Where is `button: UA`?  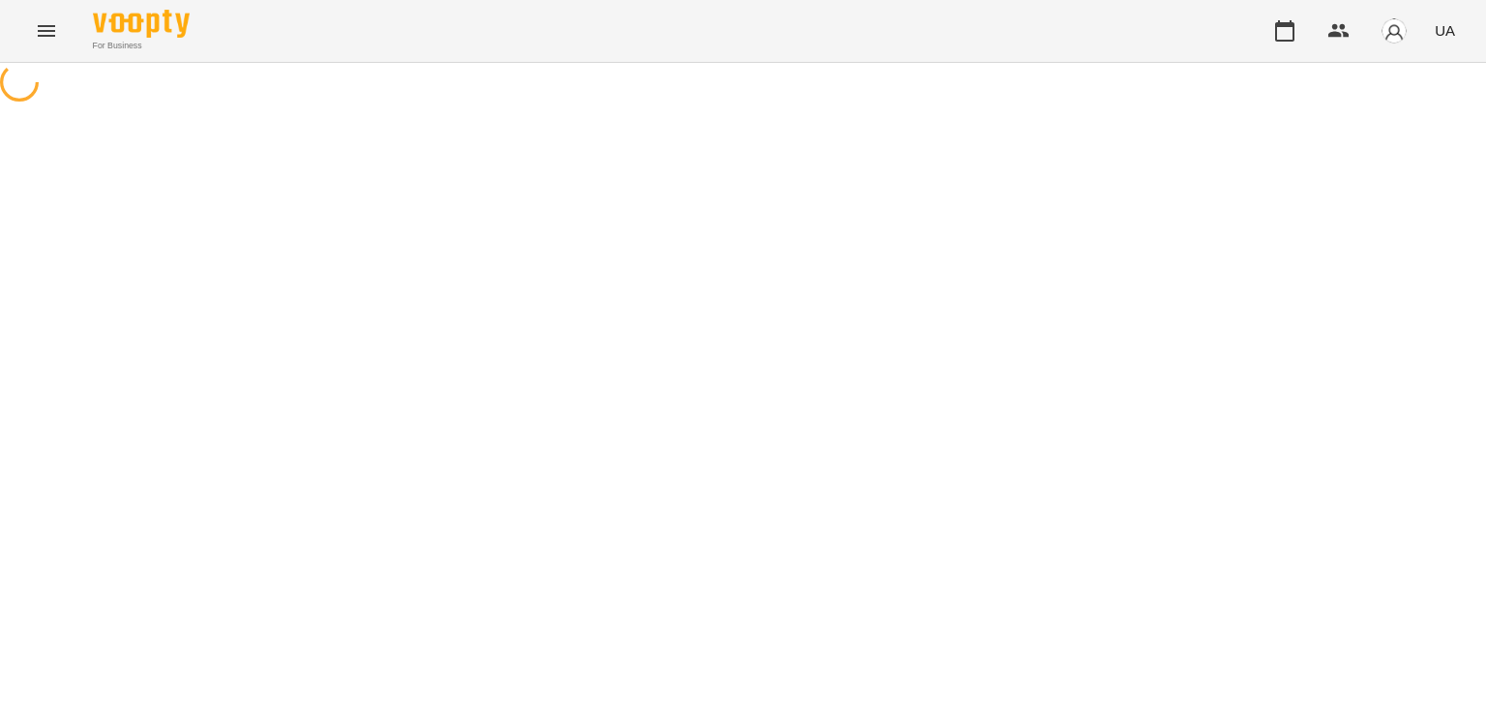
button: UA is located at coordinates (1445, 30).